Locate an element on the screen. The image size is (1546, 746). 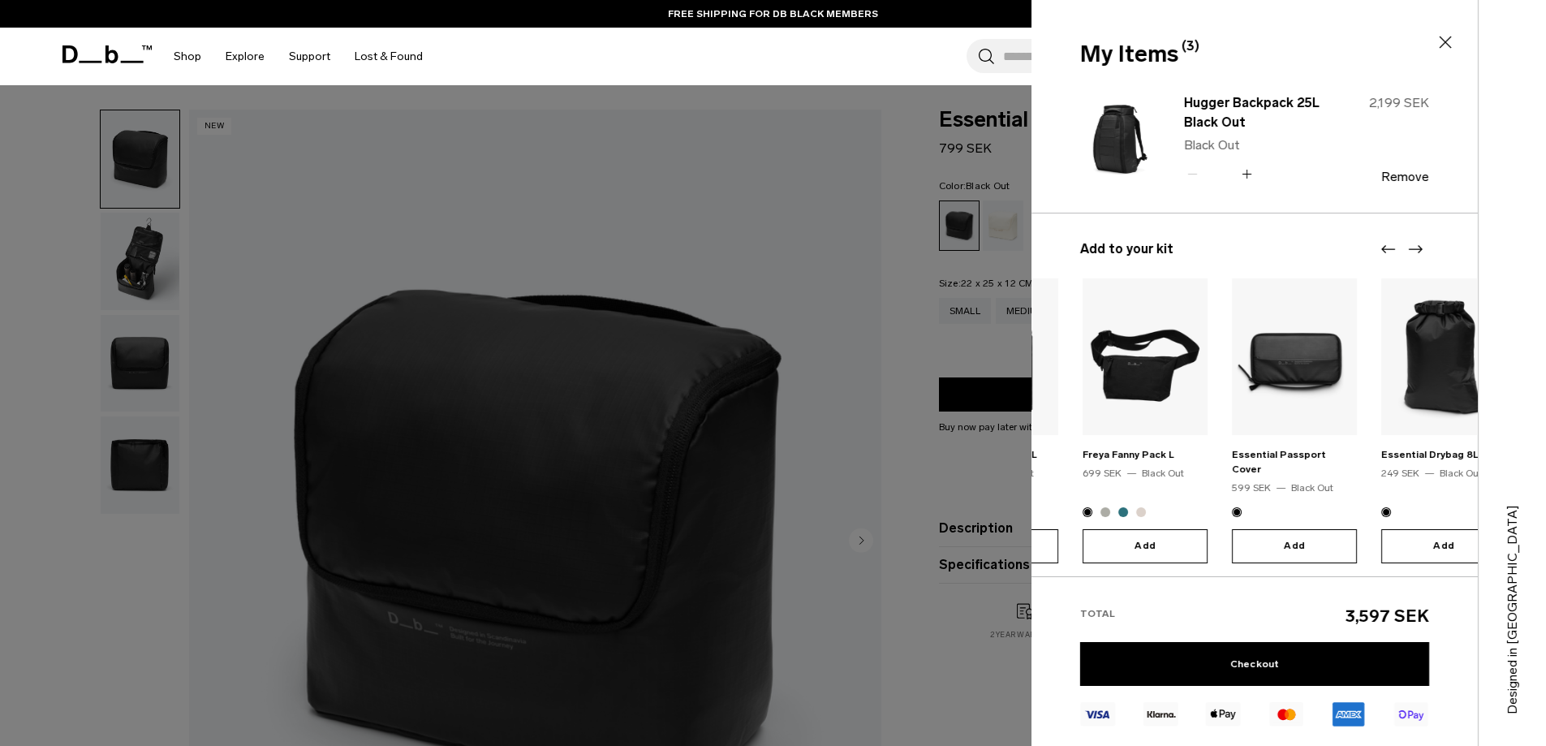
a: Freya Fanny Pack L is located at coordinates (1128, 454).